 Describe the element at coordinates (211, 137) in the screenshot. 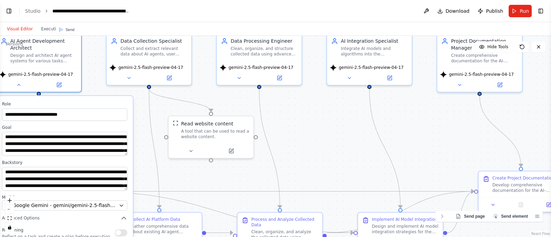

I see `div: ScrapeWebsiteToolRead website contentA tool that can be used to read a website content.` at that location.